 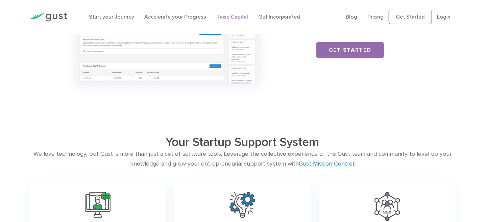 What do you see at coordinates (444, 17) in the screenshot?
I see `a: Login` at bounding box center [444, 17].